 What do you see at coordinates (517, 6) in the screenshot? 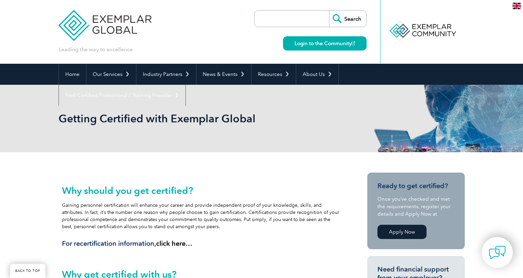
I see `img: en` at bounding box center [517, 6].